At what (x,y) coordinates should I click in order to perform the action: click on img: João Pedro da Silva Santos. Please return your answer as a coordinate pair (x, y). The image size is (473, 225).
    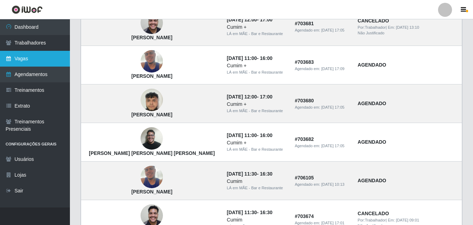
    Looking at the image, I should click on (152, 139).